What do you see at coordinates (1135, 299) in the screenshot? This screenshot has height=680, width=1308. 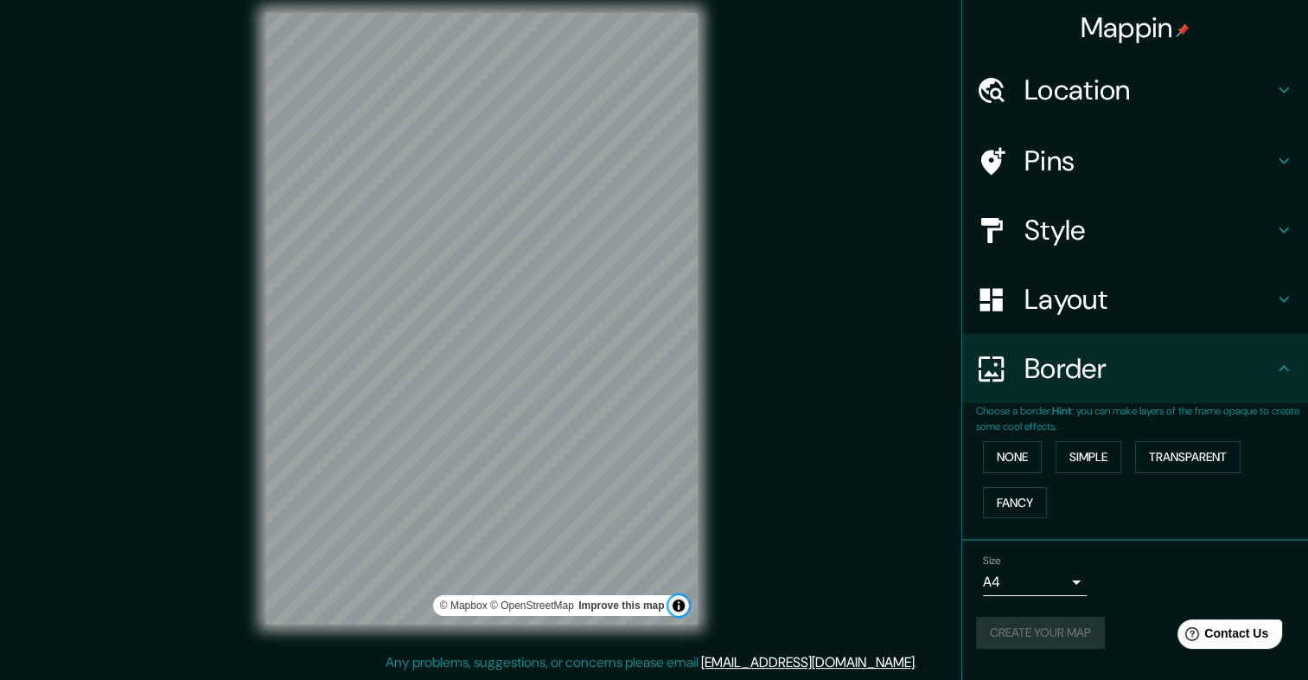 I see `div: Layout` at bounding box center [1135, 299].